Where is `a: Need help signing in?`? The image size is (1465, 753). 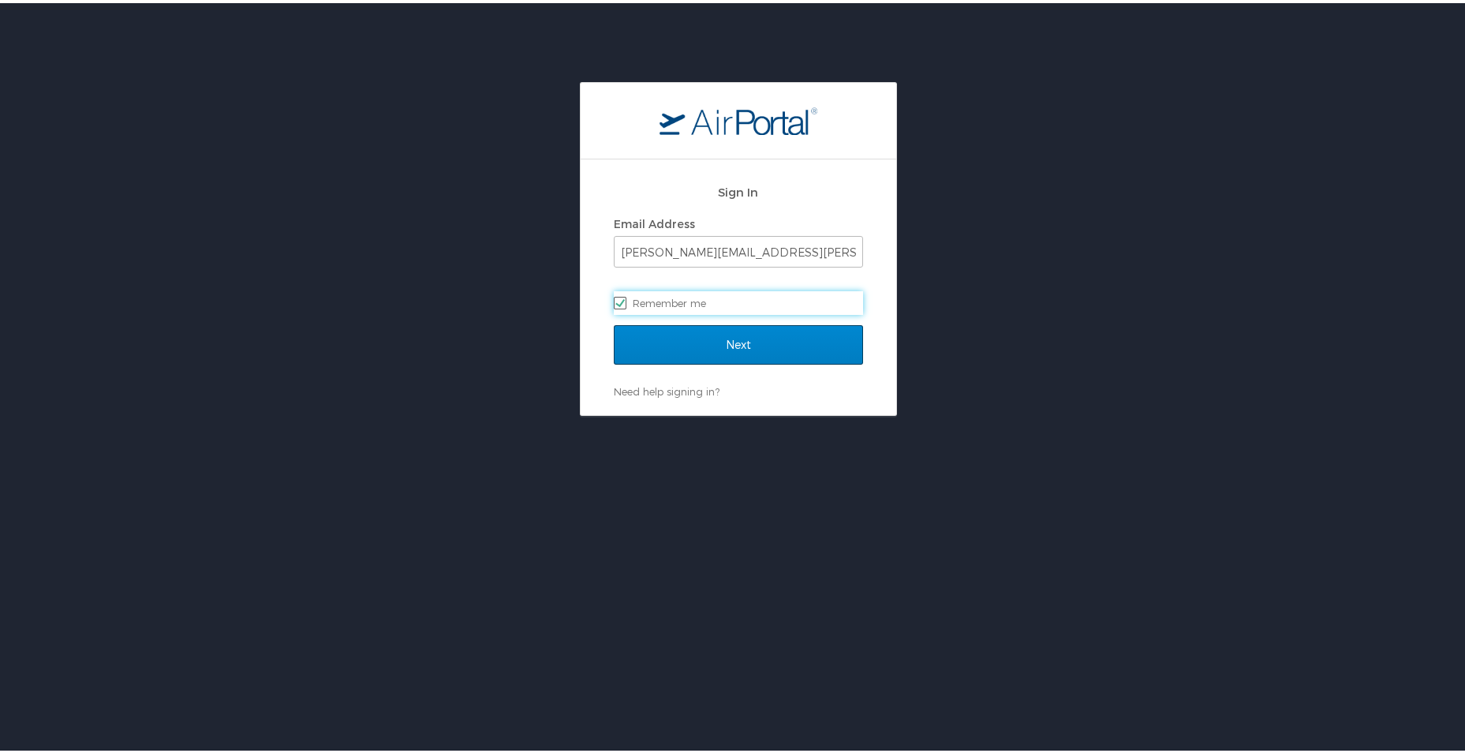
a: Need help signing in? is located at coordinates (667, 388).